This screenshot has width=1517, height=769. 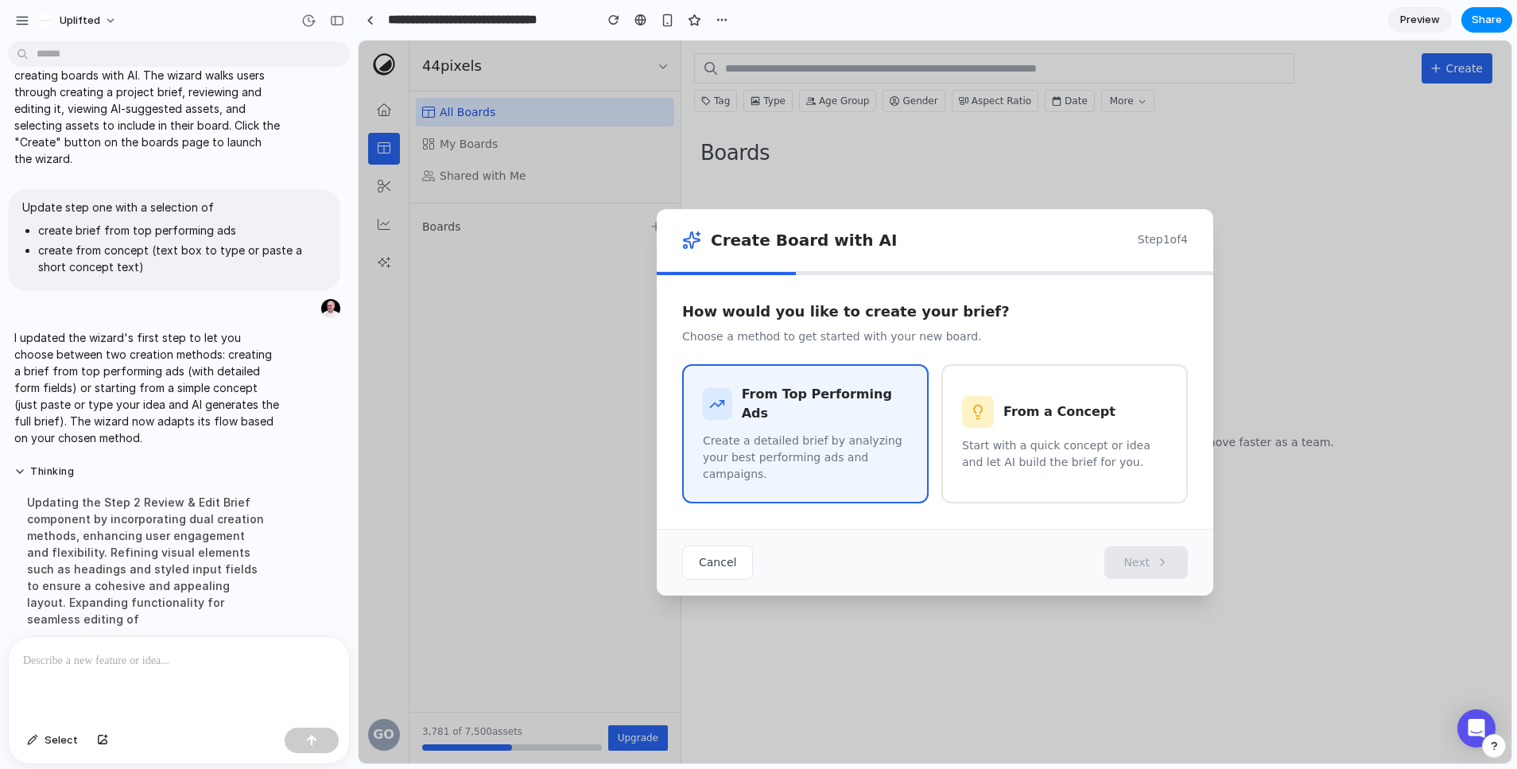 What do you see at coordinates (445, 200) in the screenshot?
I see `h2: Create Board with AI` at bounding box center [445, 200].